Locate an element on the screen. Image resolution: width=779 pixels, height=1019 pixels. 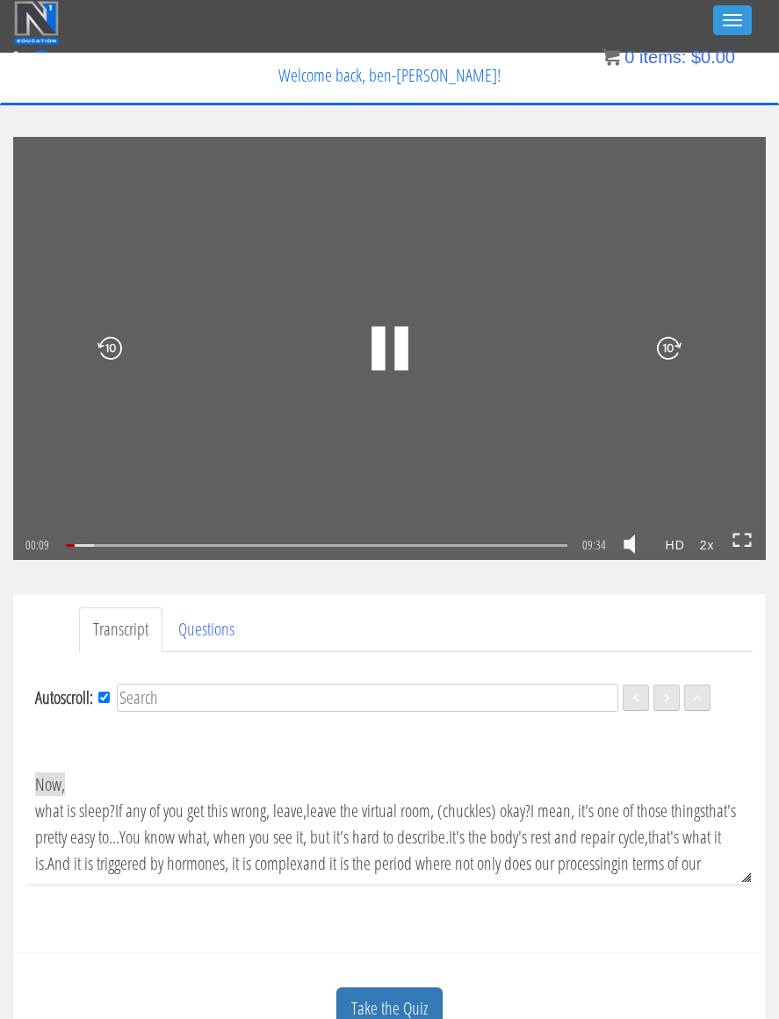
img: n1-education is located at coordinates (36, 23).